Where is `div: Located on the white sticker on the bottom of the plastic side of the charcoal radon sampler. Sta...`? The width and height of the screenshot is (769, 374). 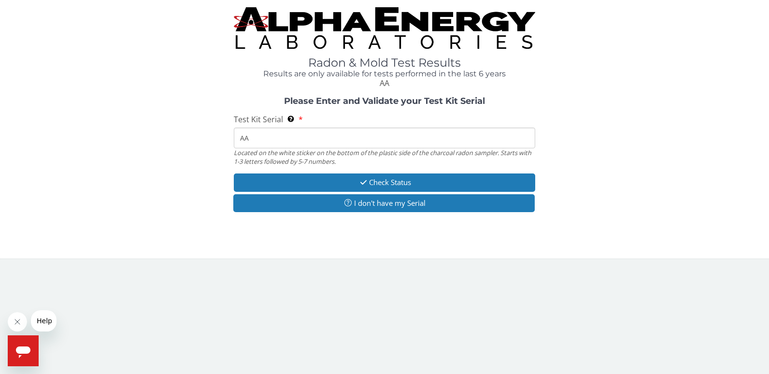 div: Located on the white sticker on the bottom of the plastic side of the charcoal radon sampler. Sta... is located at coordinates (385, 157).